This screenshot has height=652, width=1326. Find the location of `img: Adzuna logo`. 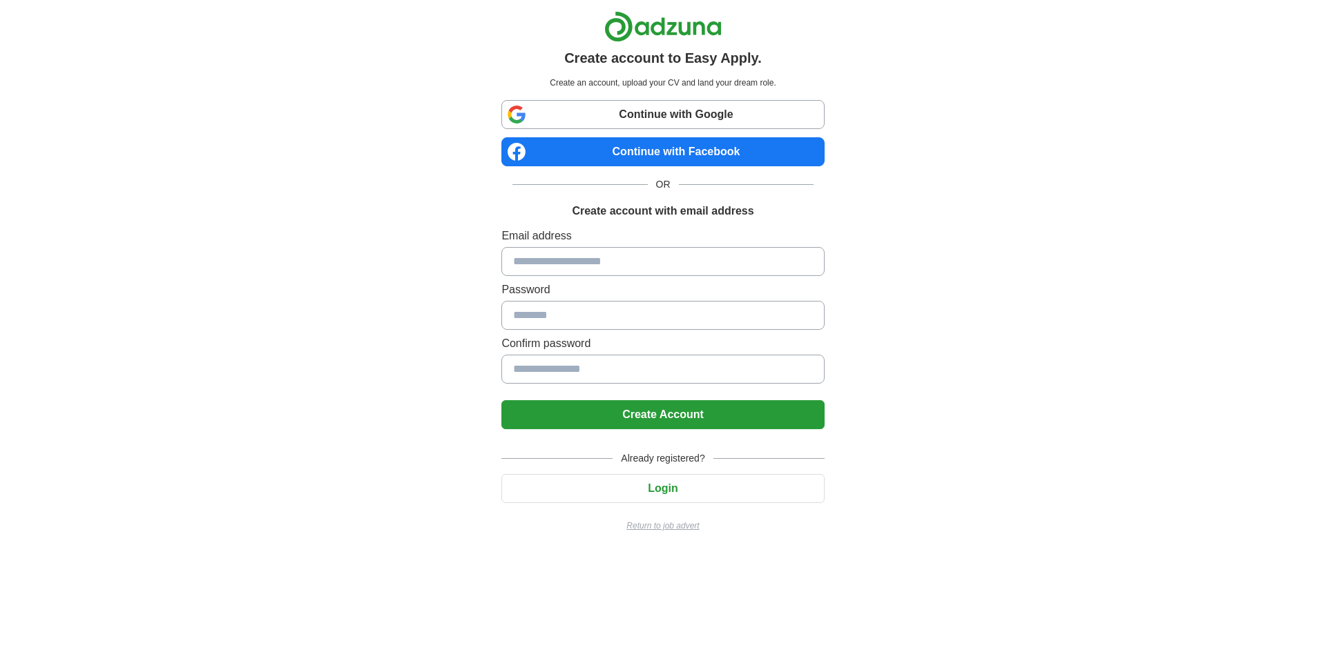

img: Adzuna logo is located at coordinates (663, 26).